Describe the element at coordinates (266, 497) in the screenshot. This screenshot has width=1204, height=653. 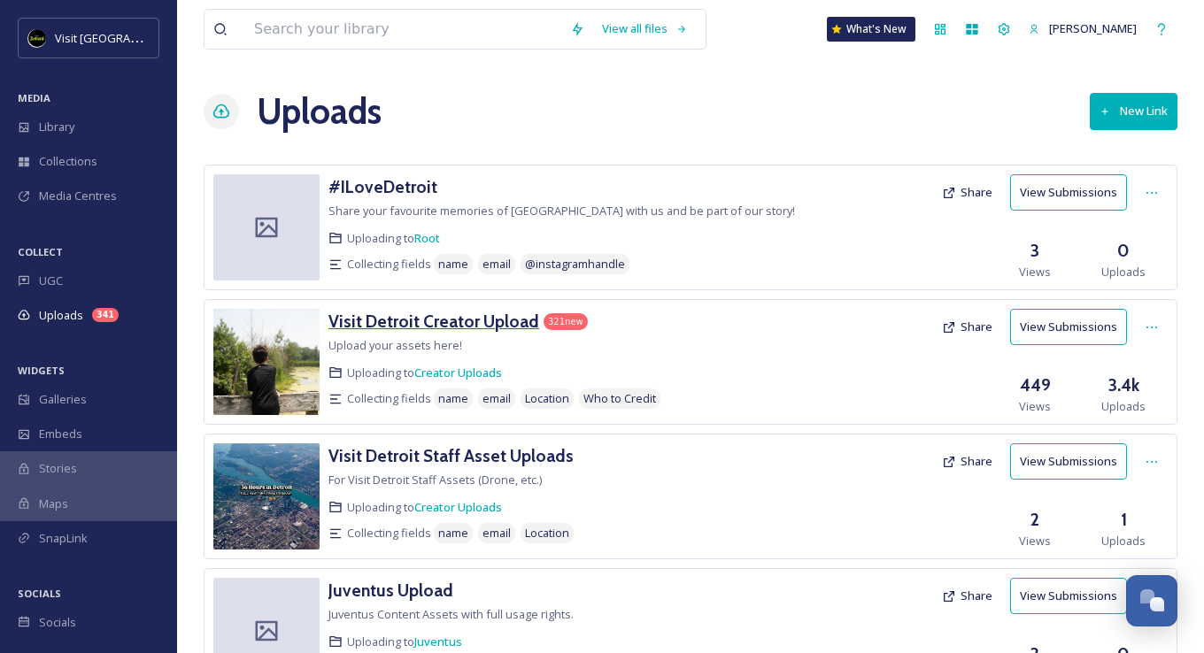
I see `img: 686af7d2-e0c3-43fa-9e27-0a04636953d4.jpg` at that location.